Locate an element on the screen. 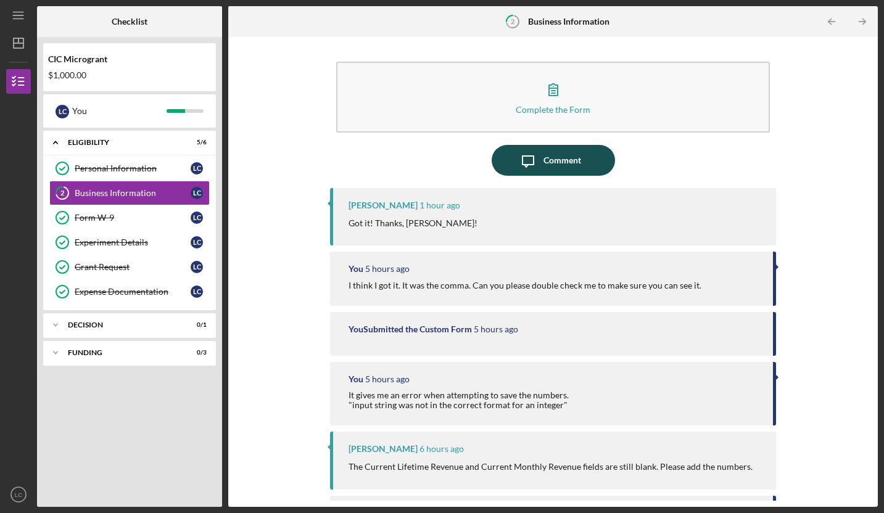 The image size is (884, 513). time: 2025-09-23 13:25 is located at coordinates (442, 449).